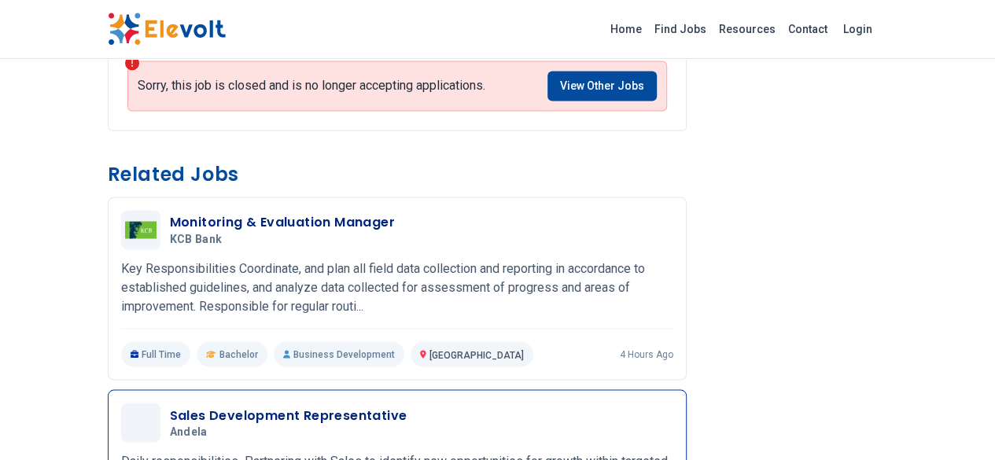 The image size is (995, 460). Describe the element at coordinates (858, 29) in the screenshot. I see `a: Login` at that location.